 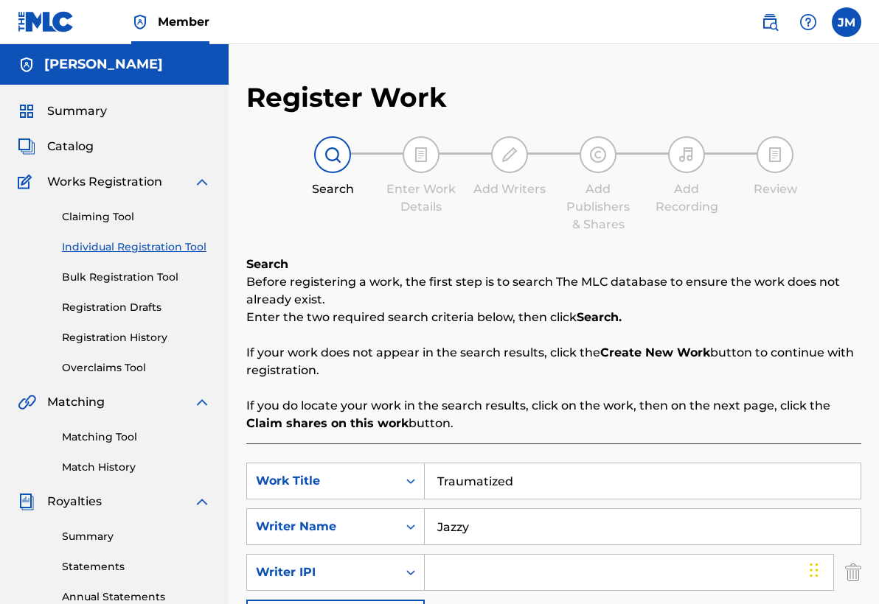 What do you see at coordinates (421, 198) in the screenshot?
I see `div: Enter Work Details` at bounding box center [421, 198].